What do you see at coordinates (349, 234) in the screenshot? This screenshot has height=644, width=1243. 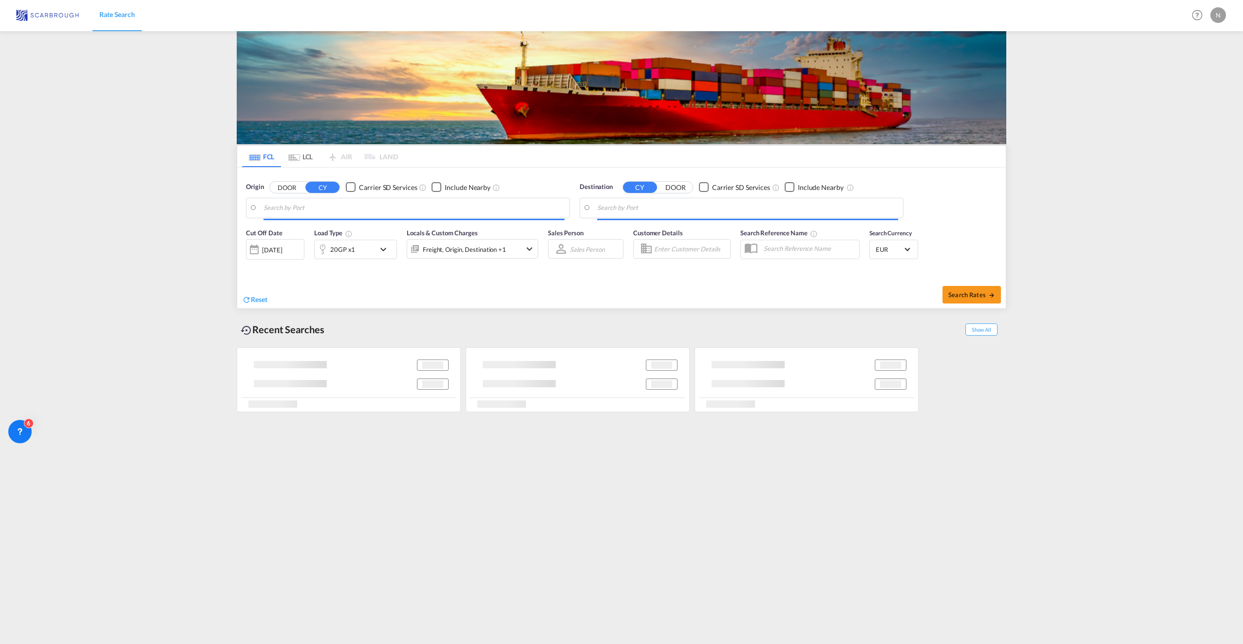 I see `md-icon: icon-information-outline` at bounding box center [349, 234].